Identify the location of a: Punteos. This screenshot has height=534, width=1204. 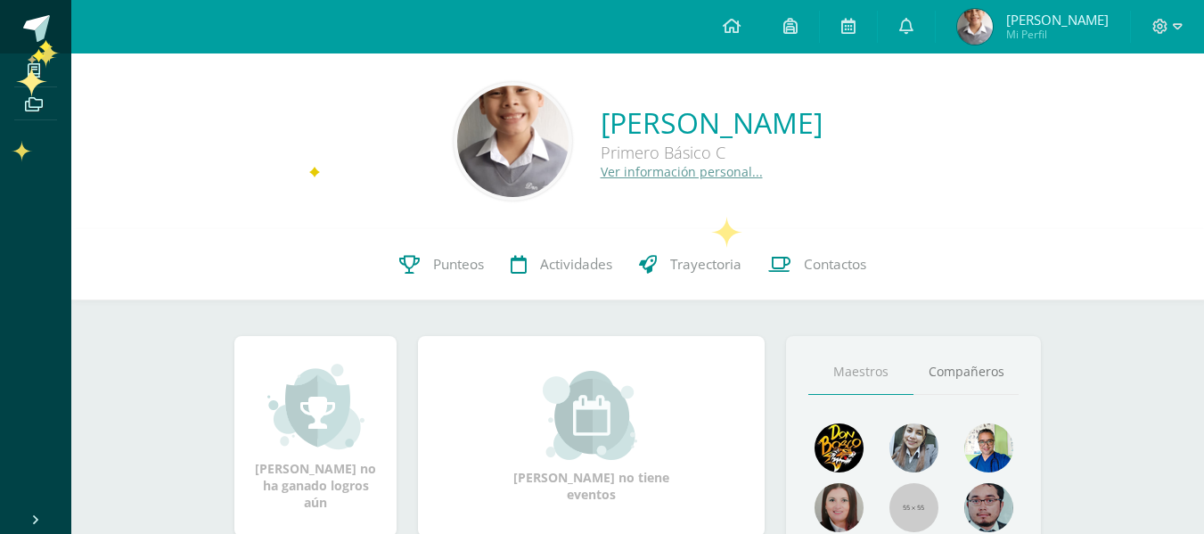
(441, 265).